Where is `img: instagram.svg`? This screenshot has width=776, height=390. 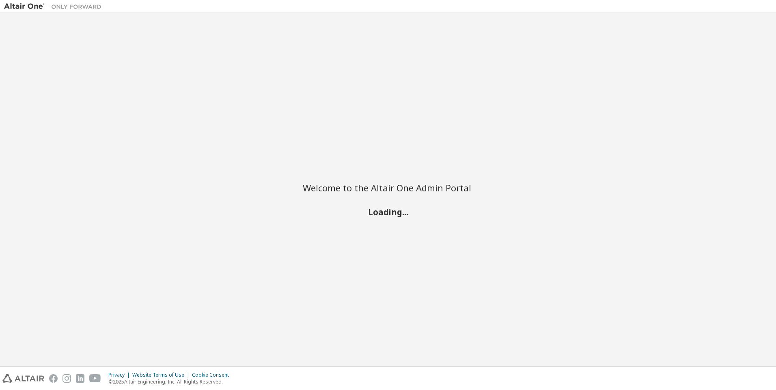
img: instagram.svg is located at coordinates (67, 379).